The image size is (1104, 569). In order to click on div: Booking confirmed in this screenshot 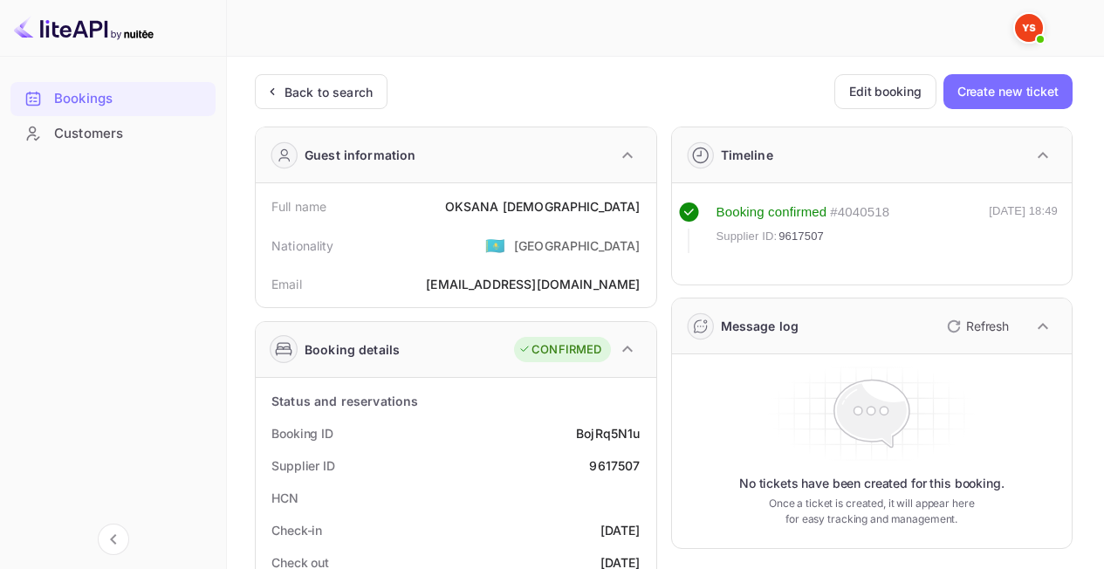, I will do `click(771, 212)`.